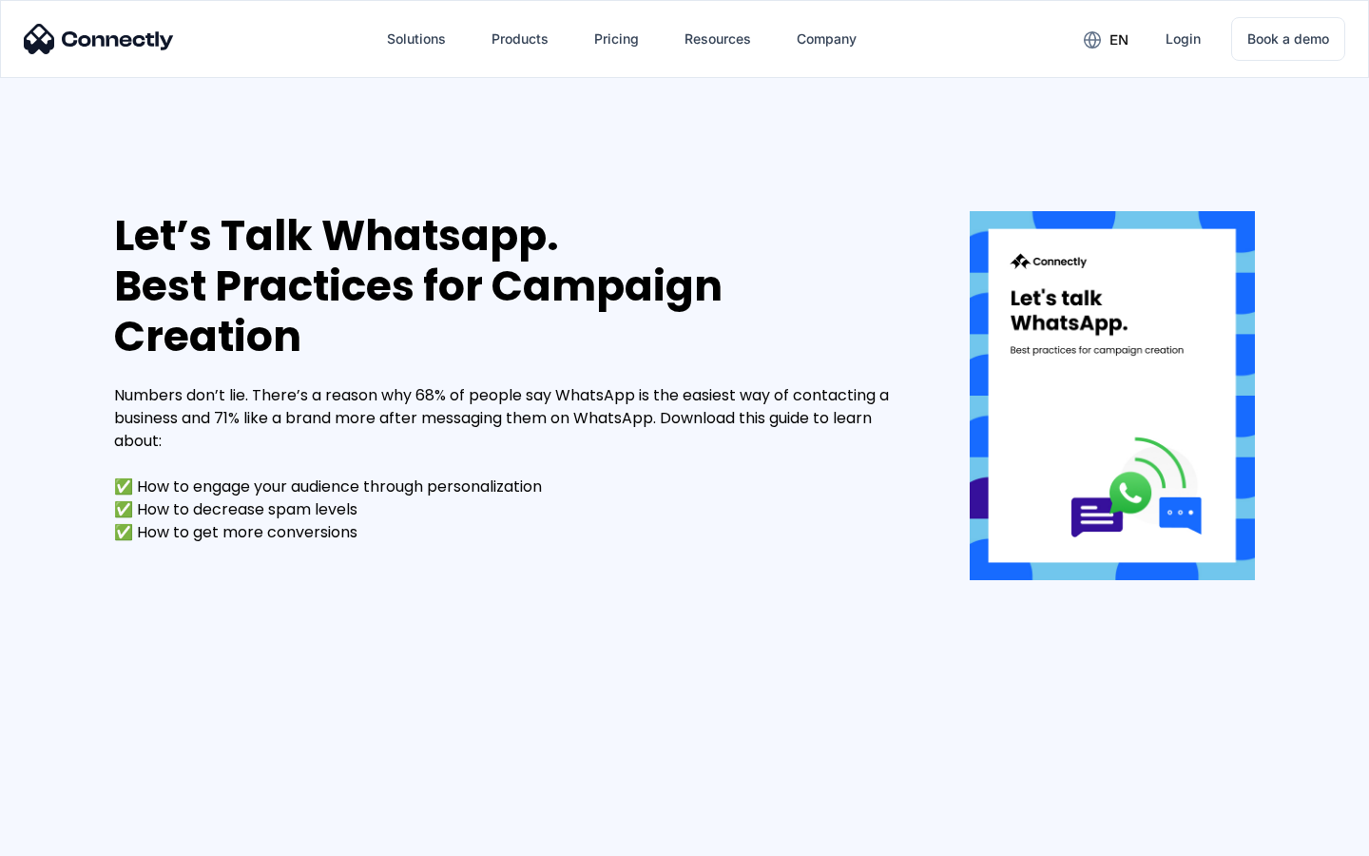  What do you see at coordinates (826, 39) in the screenshot?
I see `div: Company` at bounding box center [826, 39].